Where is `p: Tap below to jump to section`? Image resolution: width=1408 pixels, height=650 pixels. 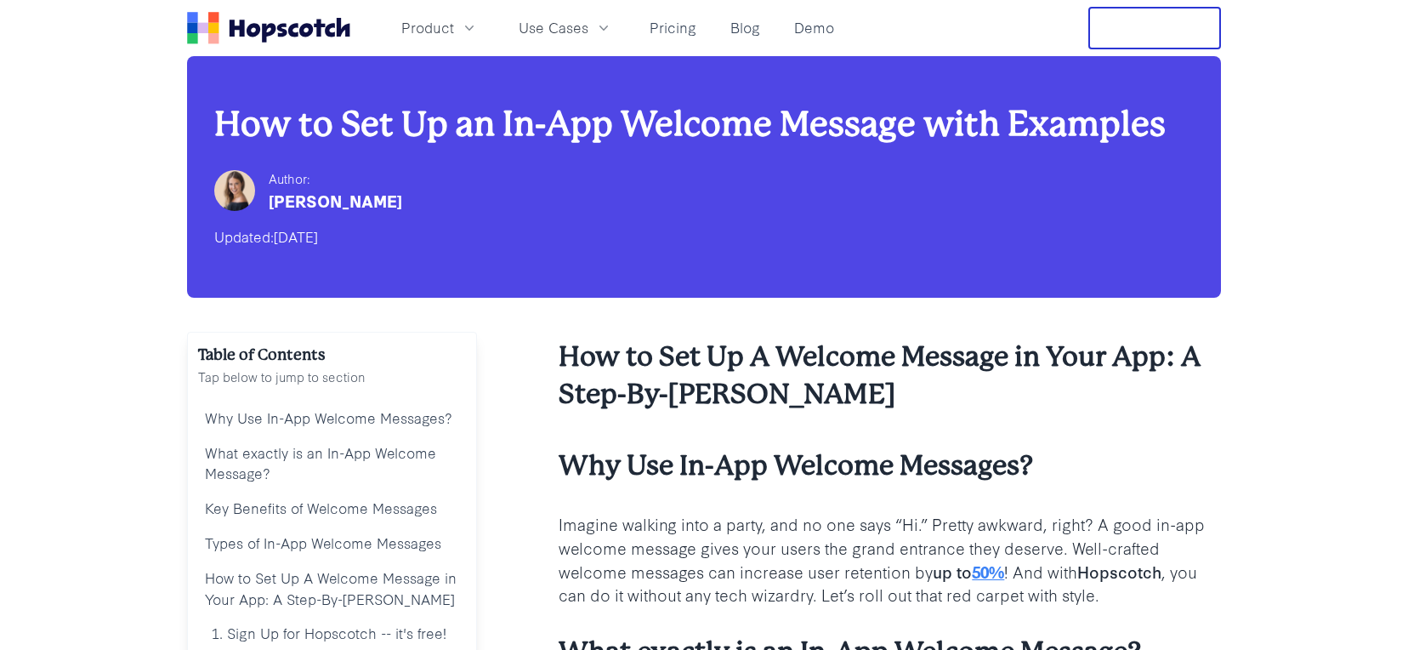 p: Tap below to jump to section is located at coordinates (332, 377).